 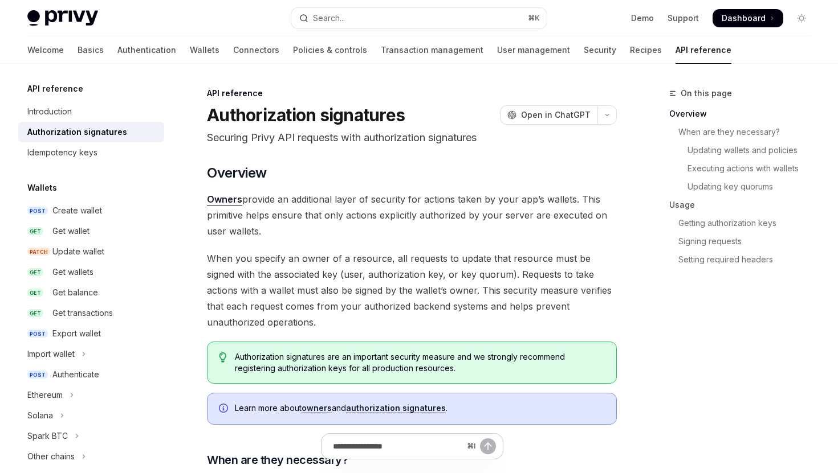 What do you see at coordinates (91, 211) in the screenshot?
I see `a: POSTCreate wallet` at bounding box center [91, 211].